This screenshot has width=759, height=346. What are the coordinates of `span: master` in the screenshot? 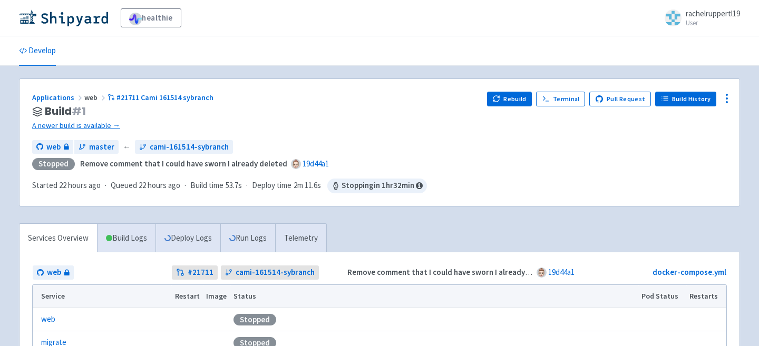 It's located at (102, 147).